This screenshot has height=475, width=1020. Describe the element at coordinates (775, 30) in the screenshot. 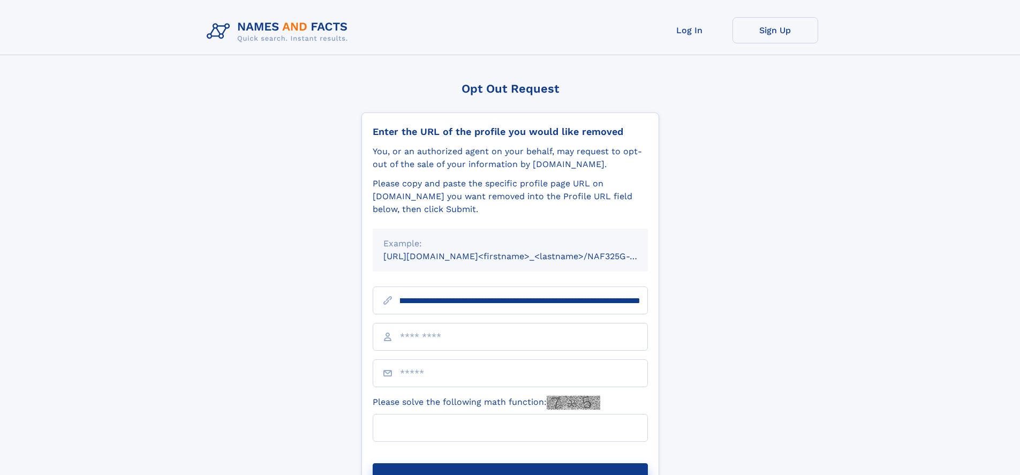

I see `a: Sign Up` at that location.